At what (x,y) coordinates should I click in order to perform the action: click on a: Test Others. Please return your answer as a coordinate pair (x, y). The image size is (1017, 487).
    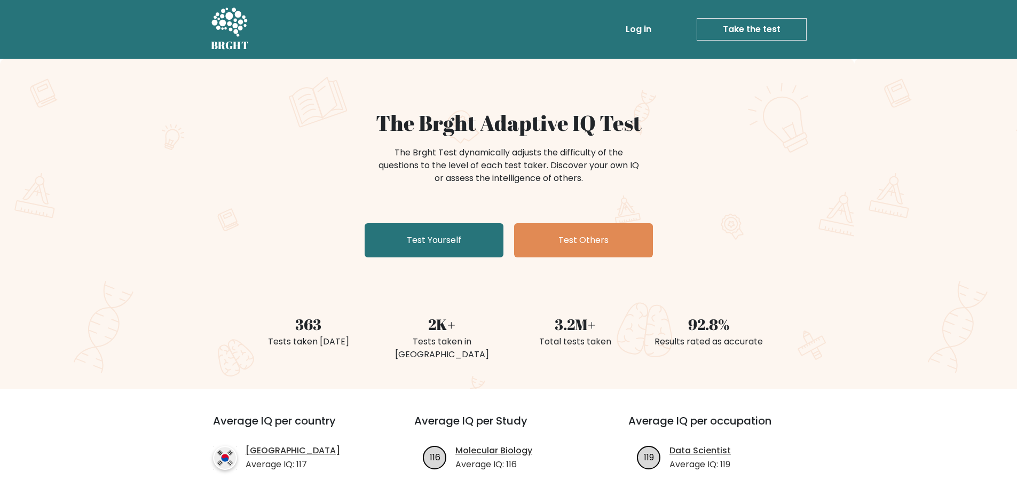
    Looking at the image, I should click on (583, 240).